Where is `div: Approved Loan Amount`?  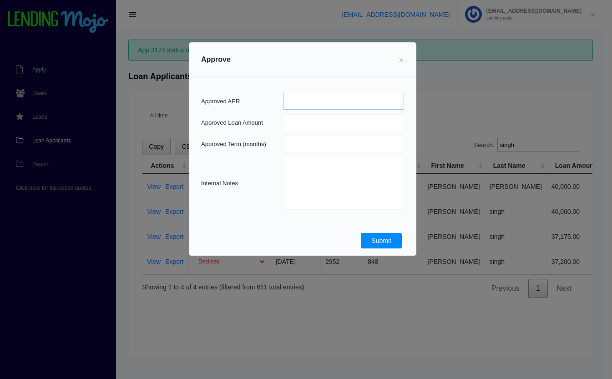
div: Approved Loan Amount is located at coordinates (242, 123).